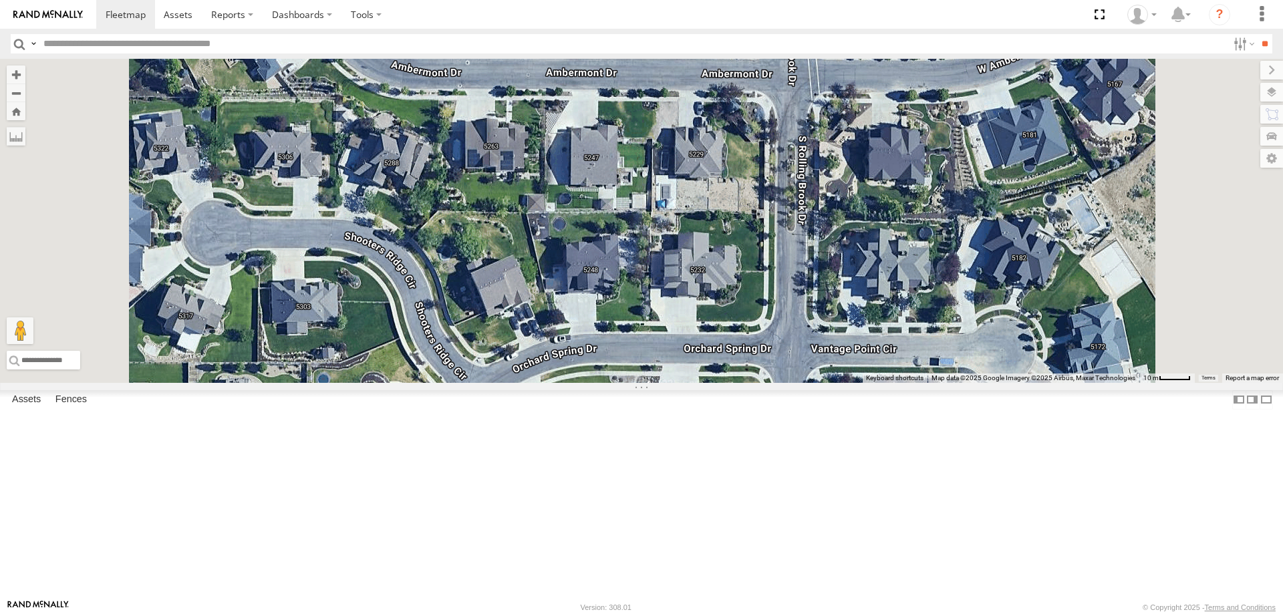 This screenshot has height=614, width=1283. I want to click on span: Map data ©2025 Google Imagery ©2025 Airbus, Maxar Technologies, so click(1033, 378).